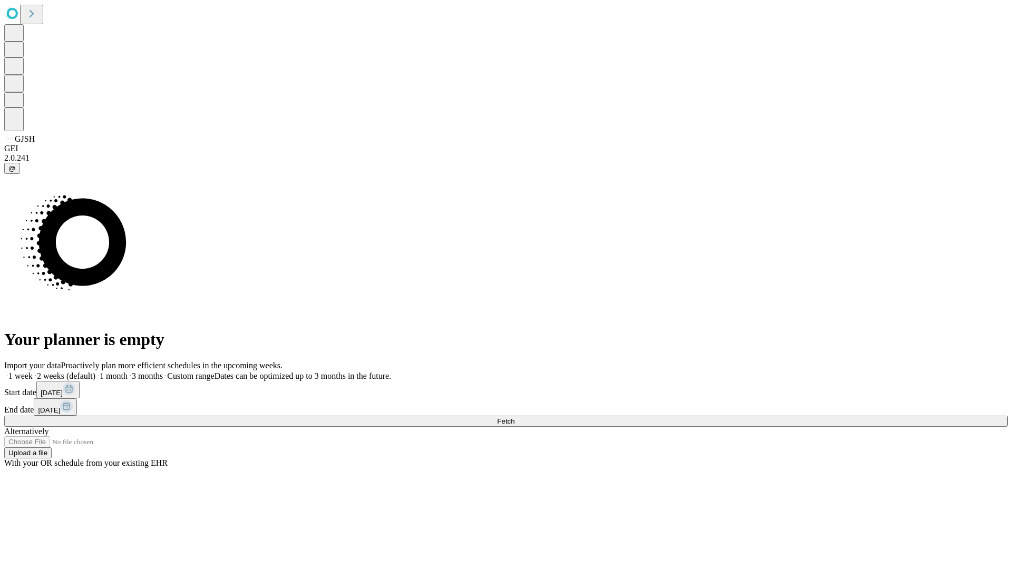  Describe the element at coordinates (506, 339) in the screenshot. I see `h1: Your planner is empty` at that location.